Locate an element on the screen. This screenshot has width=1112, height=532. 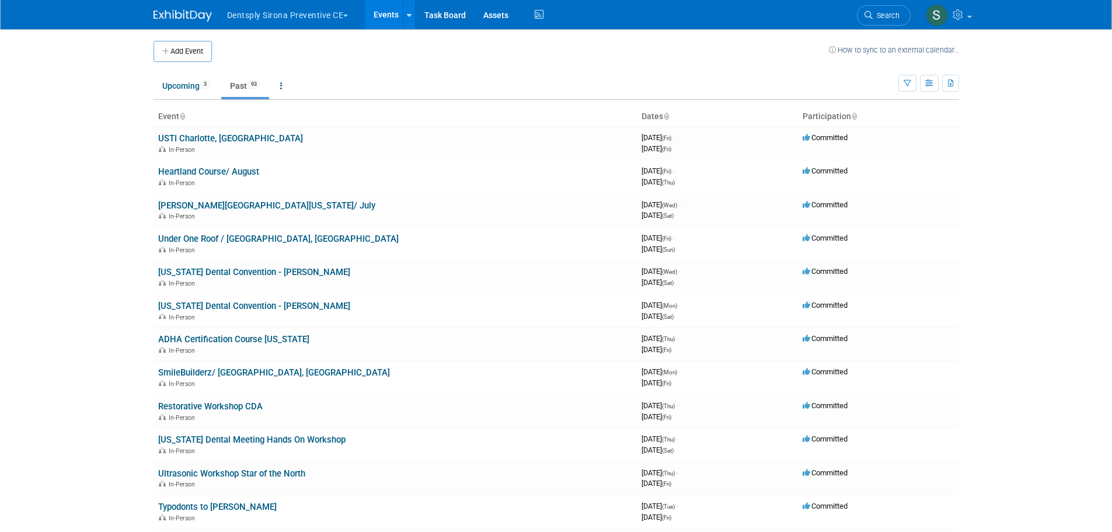
img: ExhibitDay is located at coordinates (183, 16).